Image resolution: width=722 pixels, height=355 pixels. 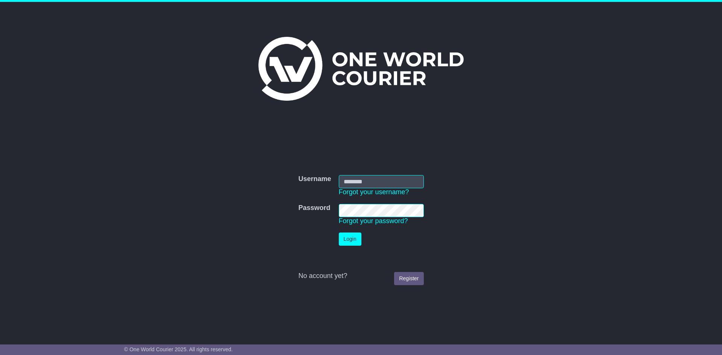 I want to click on img: One World, so click(x=361, y=69).